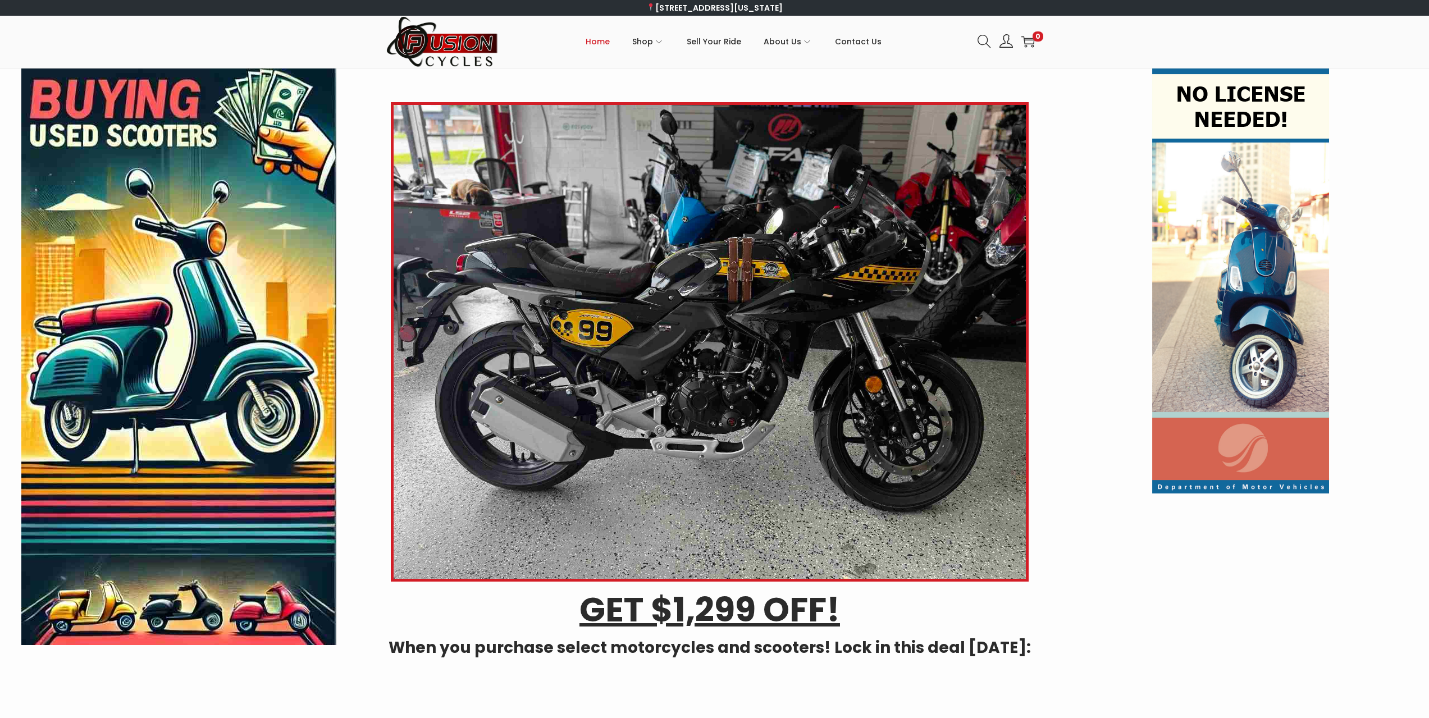 The image size is (1429, 718). I want to click on nav: Primary navigation, so click(734, 42).